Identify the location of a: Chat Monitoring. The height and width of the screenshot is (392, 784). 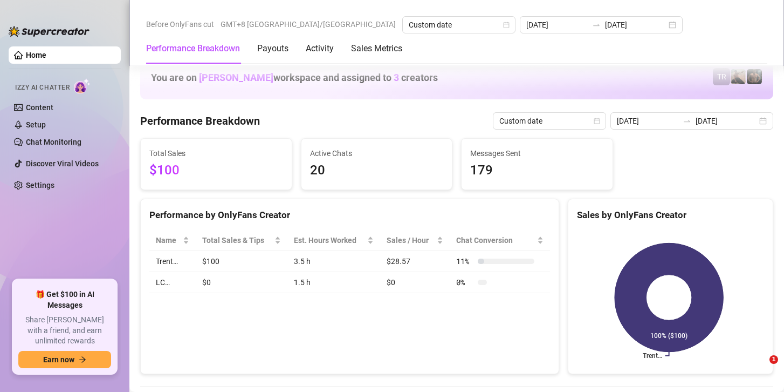
(53, 142).